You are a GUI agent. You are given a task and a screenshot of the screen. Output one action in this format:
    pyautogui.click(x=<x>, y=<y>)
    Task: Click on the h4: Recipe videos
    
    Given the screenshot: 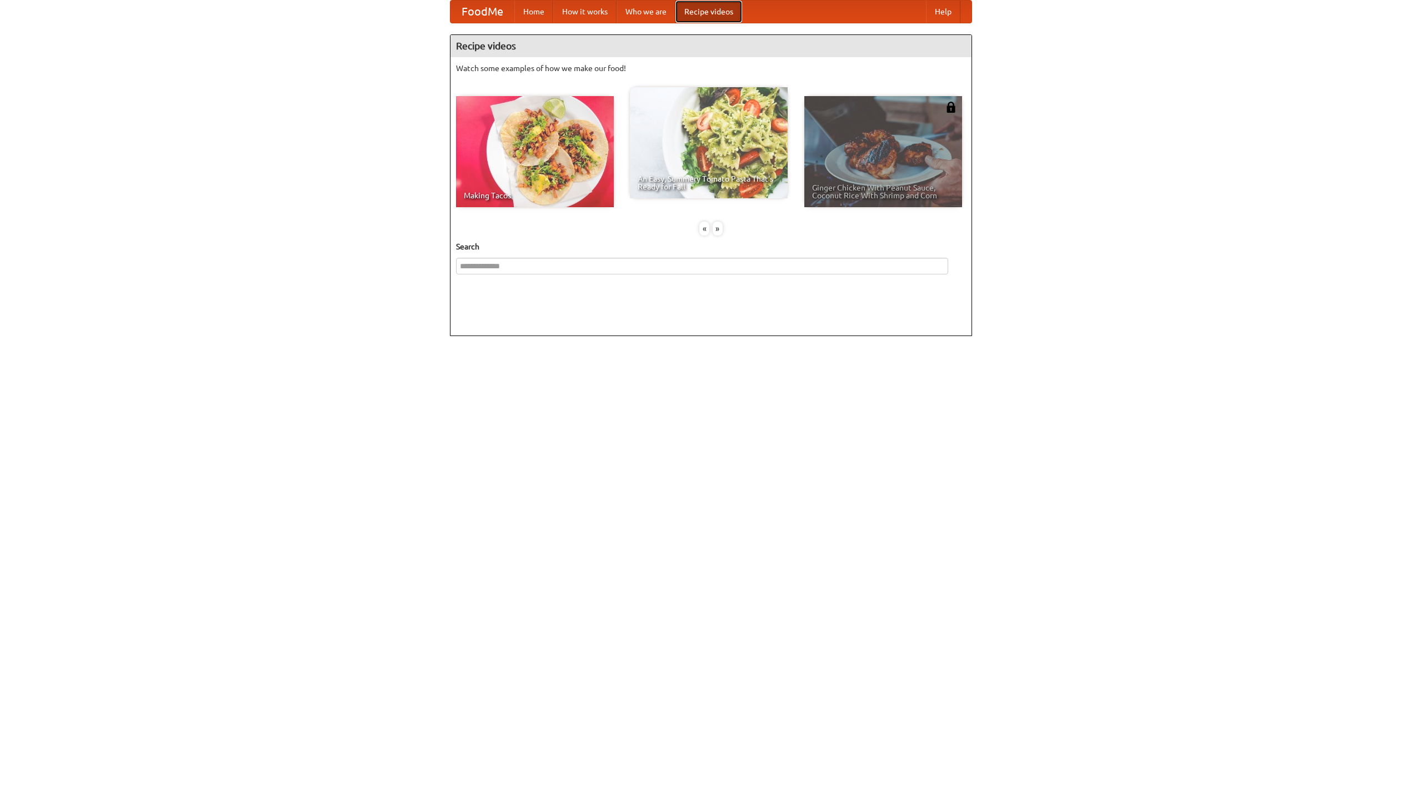 What is the action you would take?
    pyautogui.click(x=711, y=46)
    